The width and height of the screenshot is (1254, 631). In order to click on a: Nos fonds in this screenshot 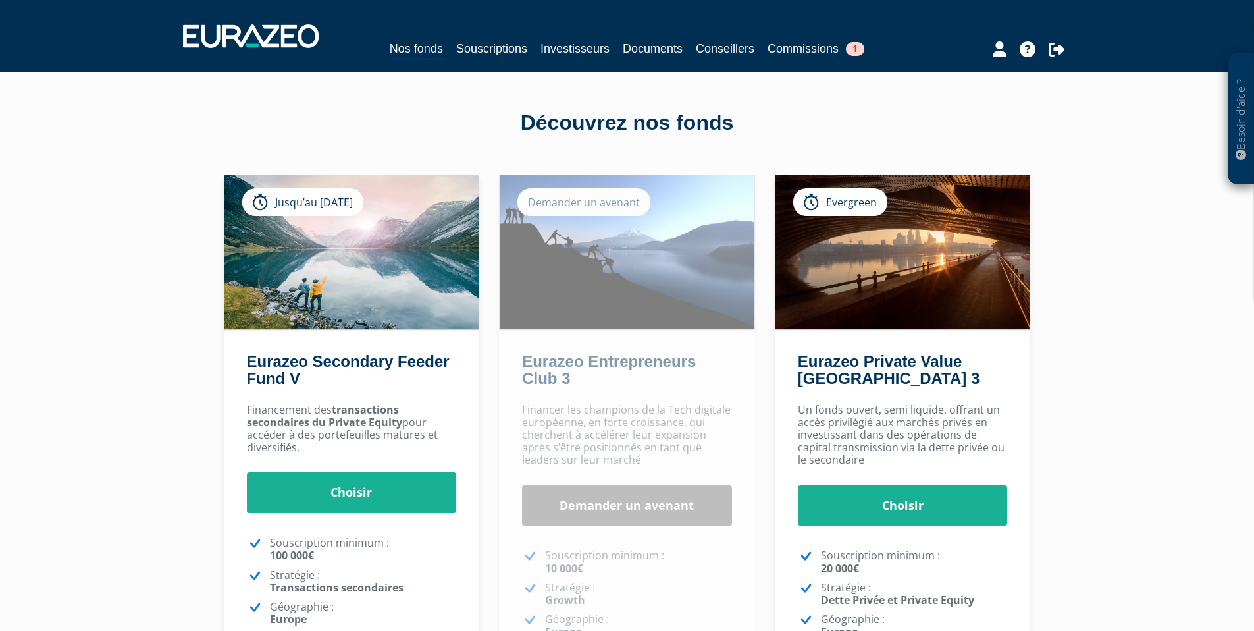, I will do `click(416, 49)`.